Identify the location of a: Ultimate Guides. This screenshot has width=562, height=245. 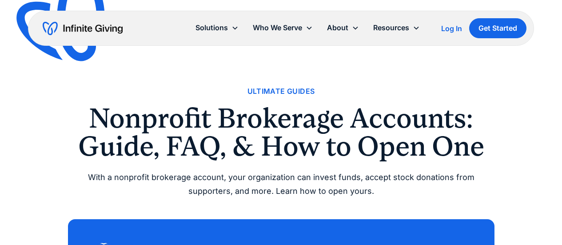
(281, 91).